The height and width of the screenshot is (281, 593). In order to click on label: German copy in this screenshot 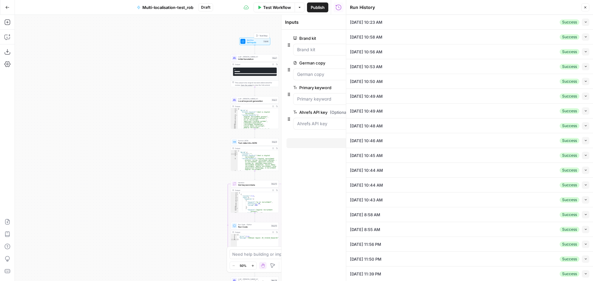, I will do `click(353, 63)`.